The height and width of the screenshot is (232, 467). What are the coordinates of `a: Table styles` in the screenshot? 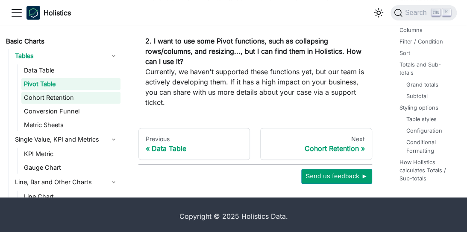 It's located at (421, 119).